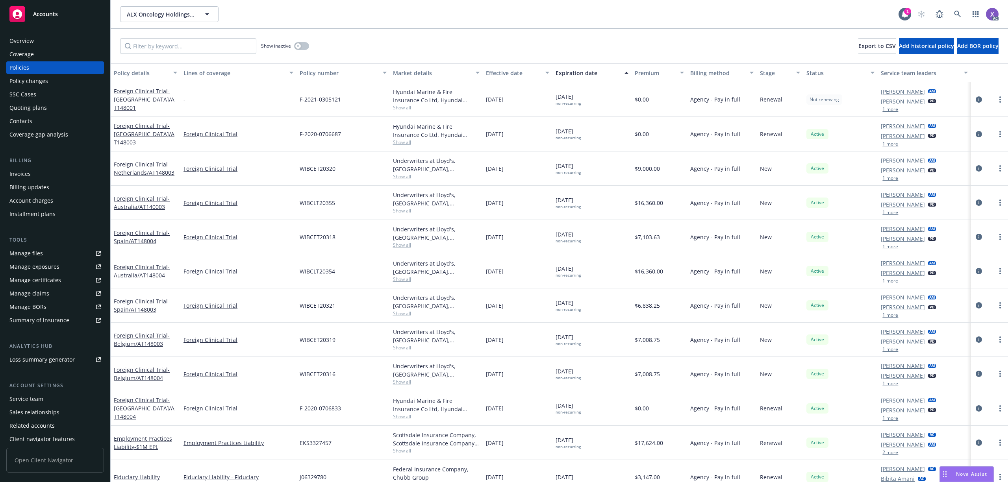  What do you see at coordinates (927, 46) in the screenshot?
I see `span: Add historical policy` at bounding box center [927, 46].